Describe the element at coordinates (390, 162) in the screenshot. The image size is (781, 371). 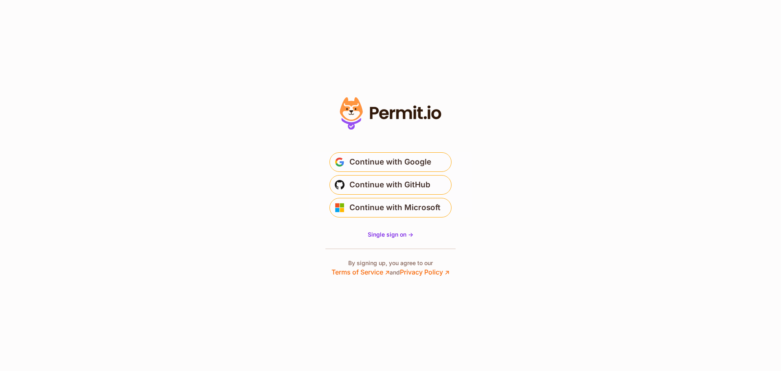
I see `span: Continue with Google` at that location.